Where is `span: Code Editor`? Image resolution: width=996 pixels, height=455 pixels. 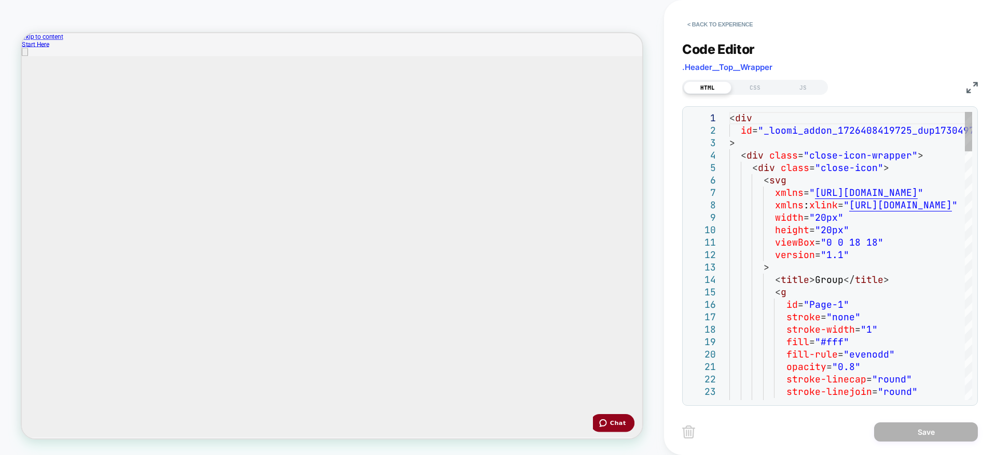
span: Code Editor is located at coordinates (718, 49).